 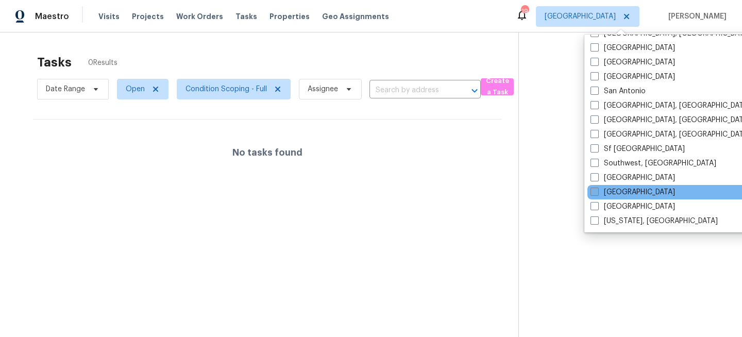 What do you see at coordinates (65, 89) in the screenshot?
I see `span: Date Range` at bounding box center [65, 89].